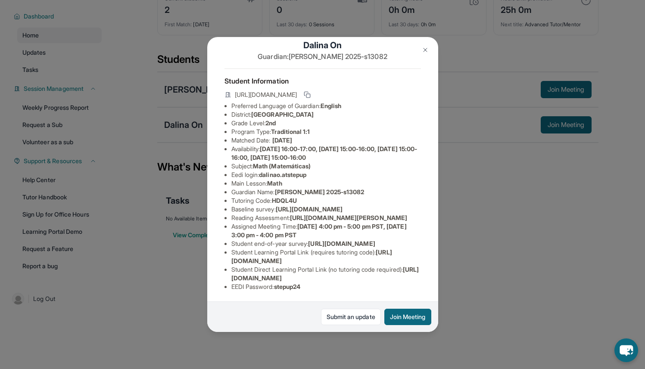 This screenshot has height=369, width=645. Describe the element at coordinates (326, 244) in the screenshot. I see `li: Student end-of-year survey :` at that location.